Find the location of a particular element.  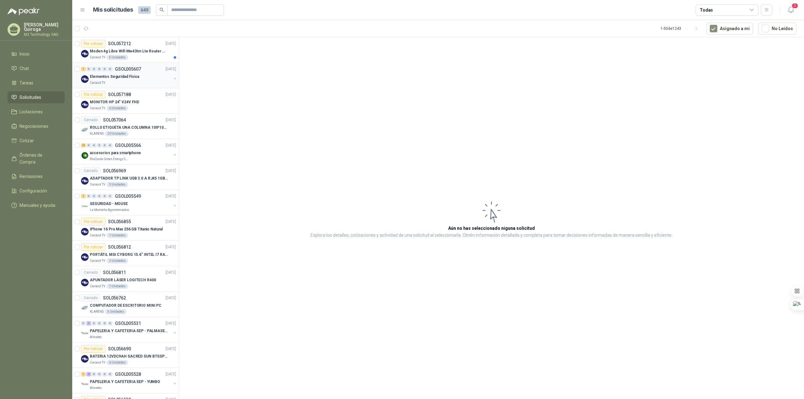

a: Configuración is located at coordinates (36, 191).